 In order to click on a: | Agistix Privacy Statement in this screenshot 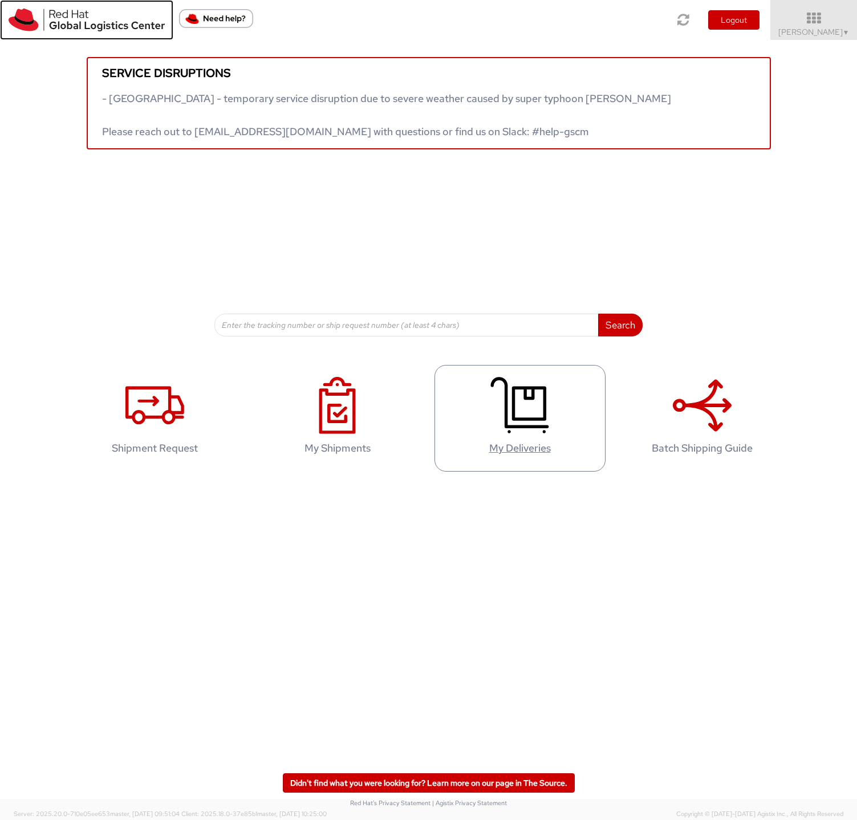, I will do `click(469, 803)`.